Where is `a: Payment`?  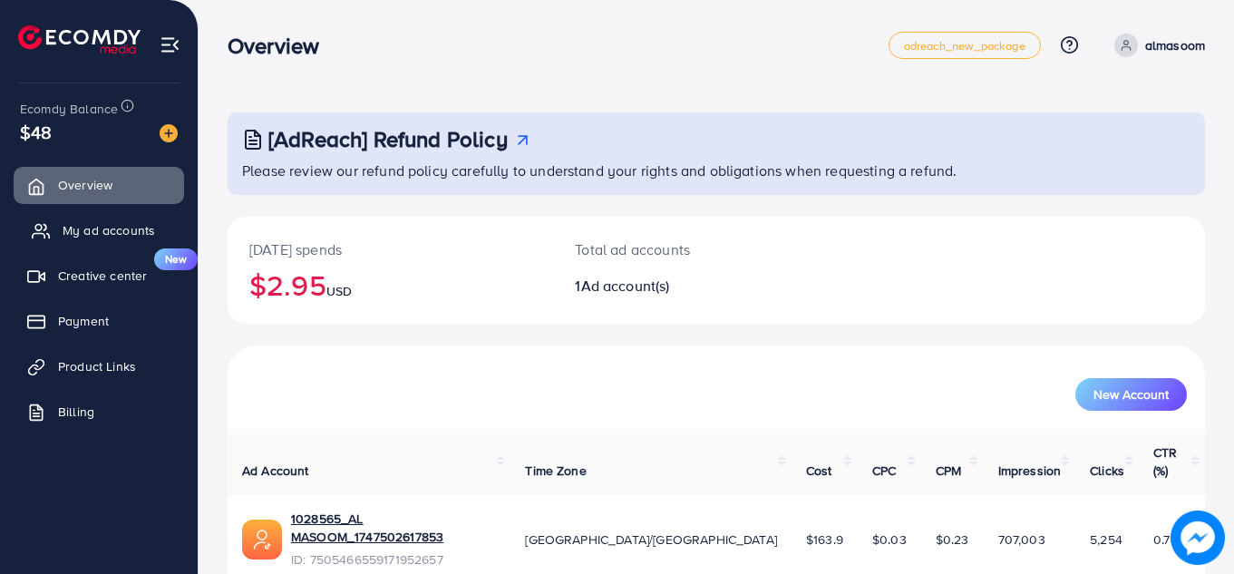
a: Payment is located at coordinates (99, 321).